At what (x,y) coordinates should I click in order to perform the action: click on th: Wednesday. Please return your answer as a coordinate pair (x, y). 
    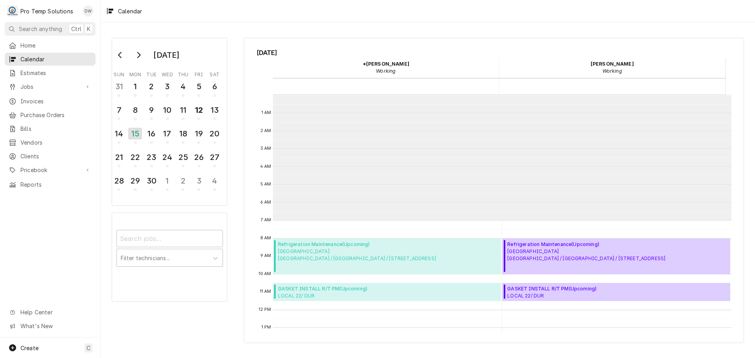
    Looking at the image, I should click on (167, 74).